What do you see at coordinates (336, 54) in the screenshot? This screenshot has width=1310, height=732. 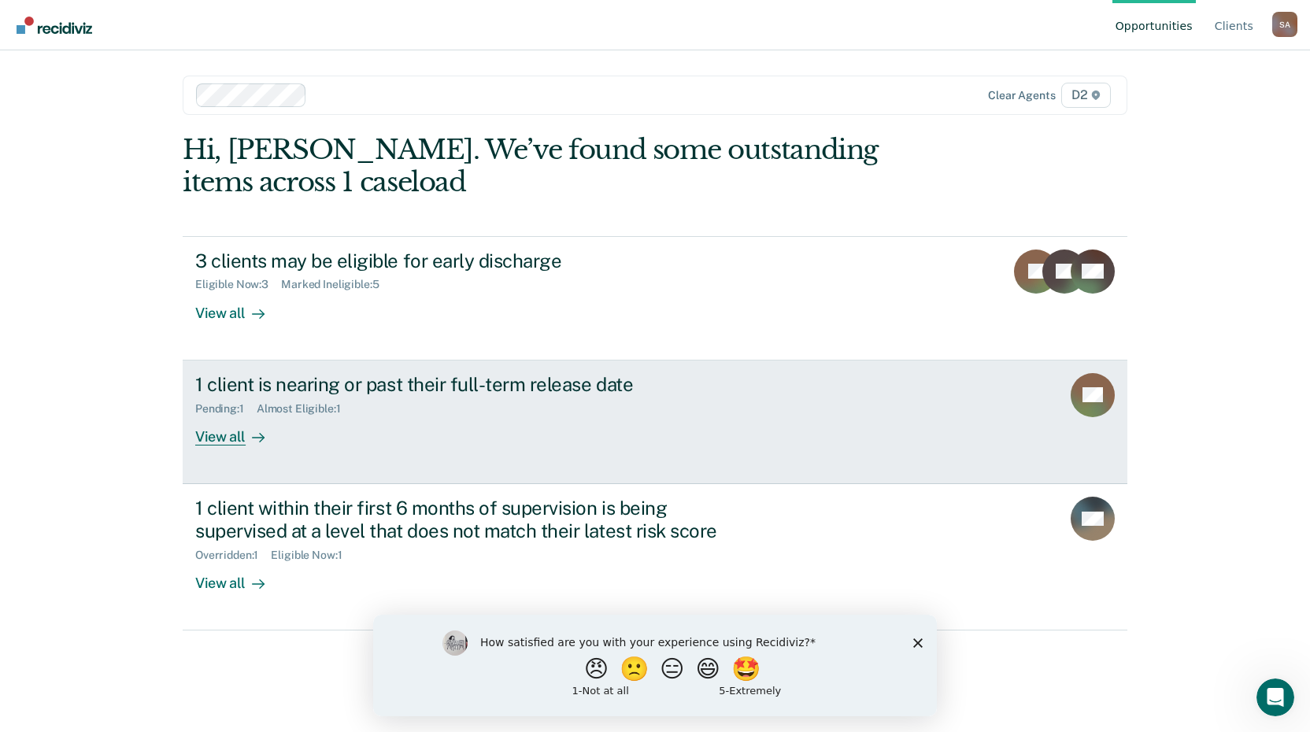 I see `button: 4` at bounding box center [336, 54].